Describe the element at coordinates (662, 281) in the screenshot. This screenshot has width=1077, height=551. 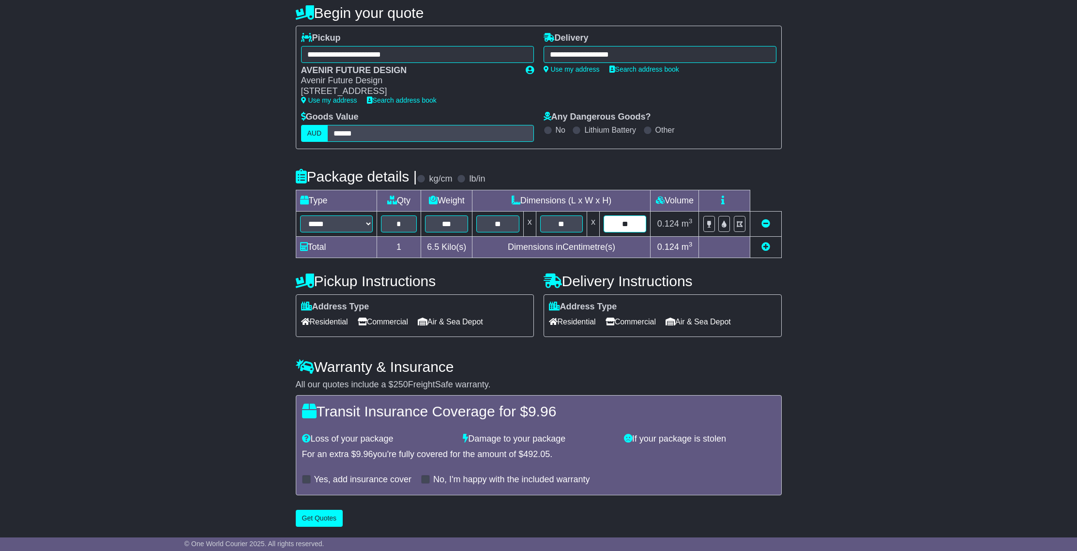
I see `h4: Delivery Instructions` at that location.